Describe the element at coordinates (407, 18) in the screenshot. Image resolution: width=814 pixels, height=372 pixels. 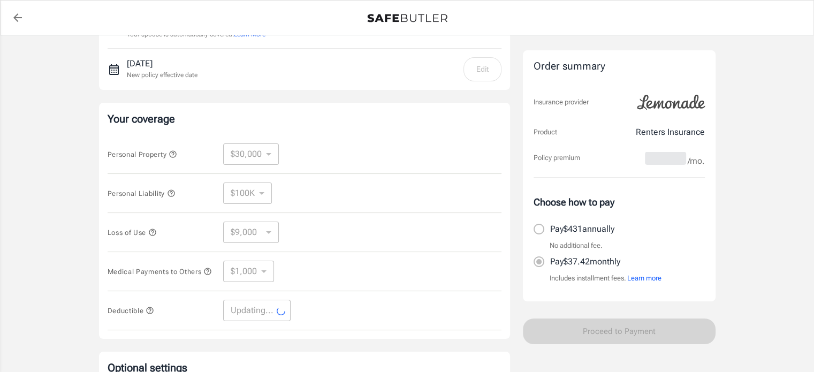
I see `img: Back to quotes` at that location.